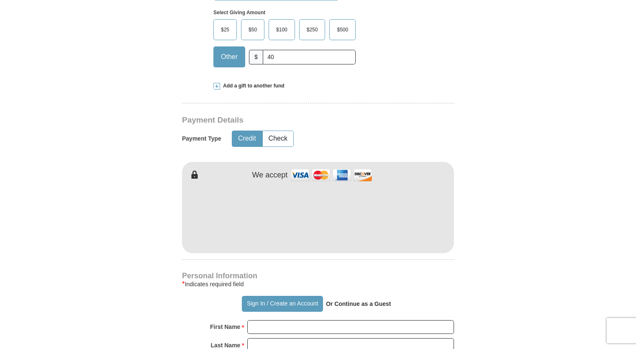 The image size is (636, 349). I want to click on button: Sign In / Create an Account, so click(282, 304).